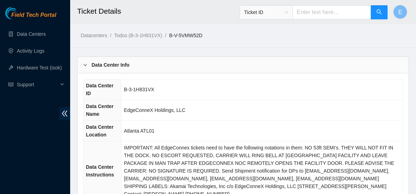 This screenshot has width=416, height=194. Describe the element at coordinates (380, 12) in the screenshot. I see `span: search` at that location.